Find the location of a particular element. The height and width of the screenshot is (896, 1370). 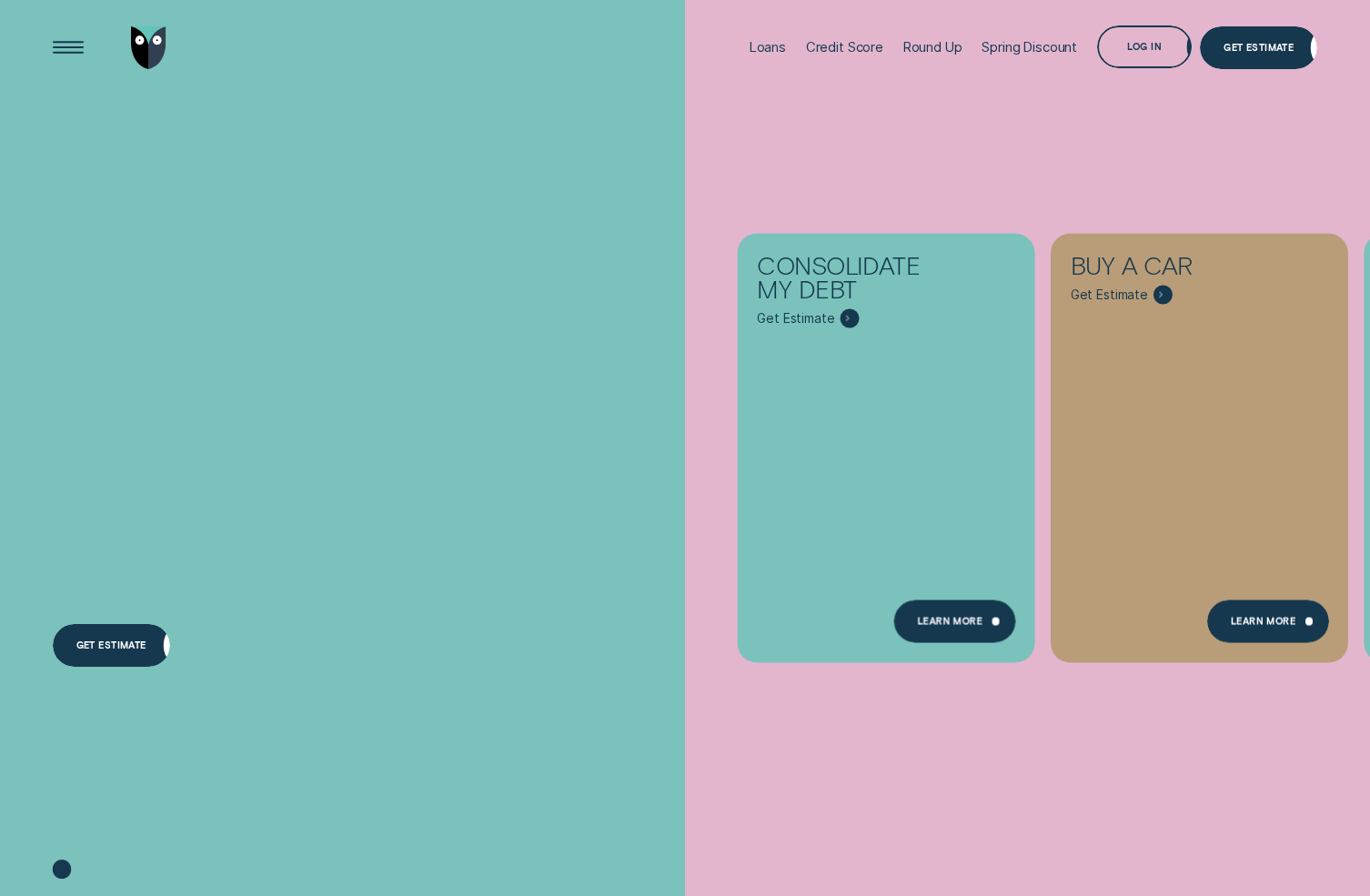

div: Spring Discount is located at coordinates (1029, 47).